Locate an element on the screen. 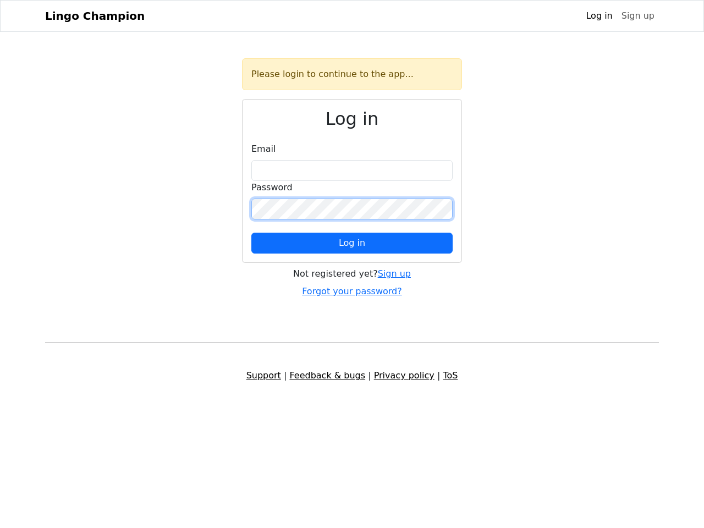  label: Email is located at coordinates (263, 149).